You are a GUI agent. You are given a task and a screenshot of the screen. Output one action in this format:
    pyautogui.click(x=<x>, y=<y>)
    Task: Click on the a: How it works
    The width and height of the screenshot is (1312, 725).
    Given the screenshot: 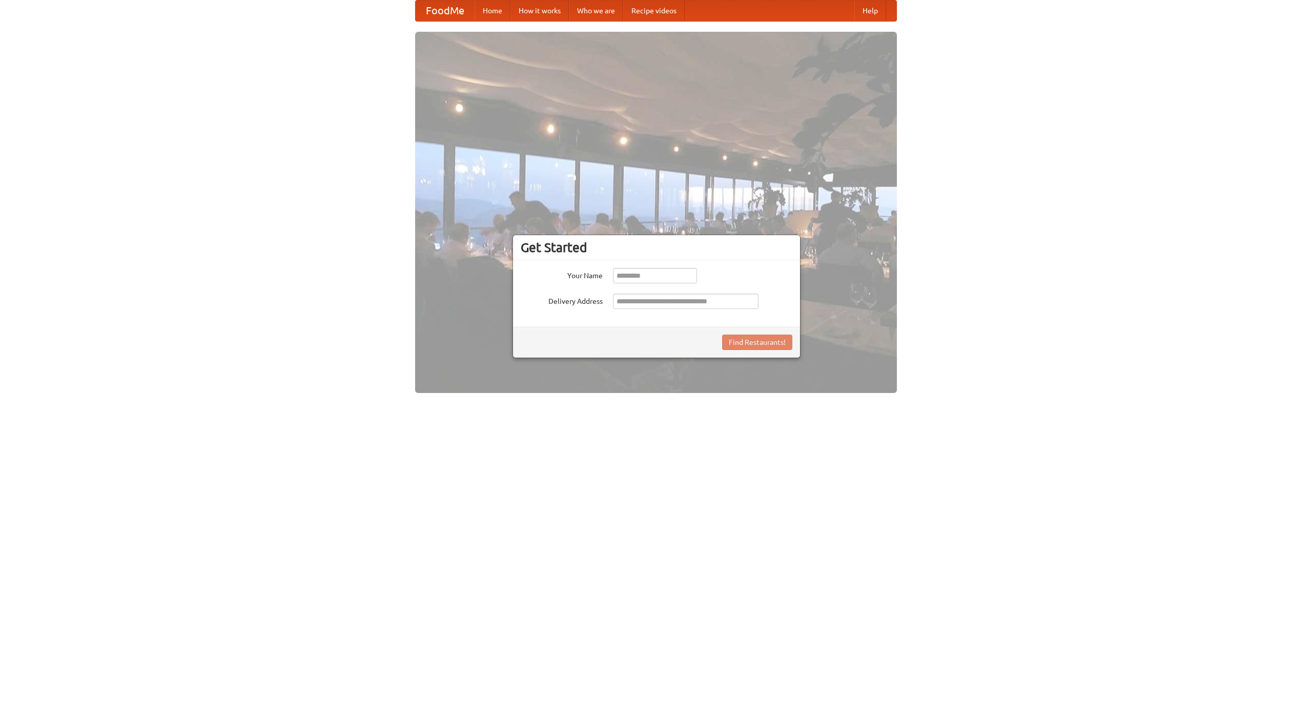 What is the action you would take?
    pyautogui.click(x=540, y=11)
    